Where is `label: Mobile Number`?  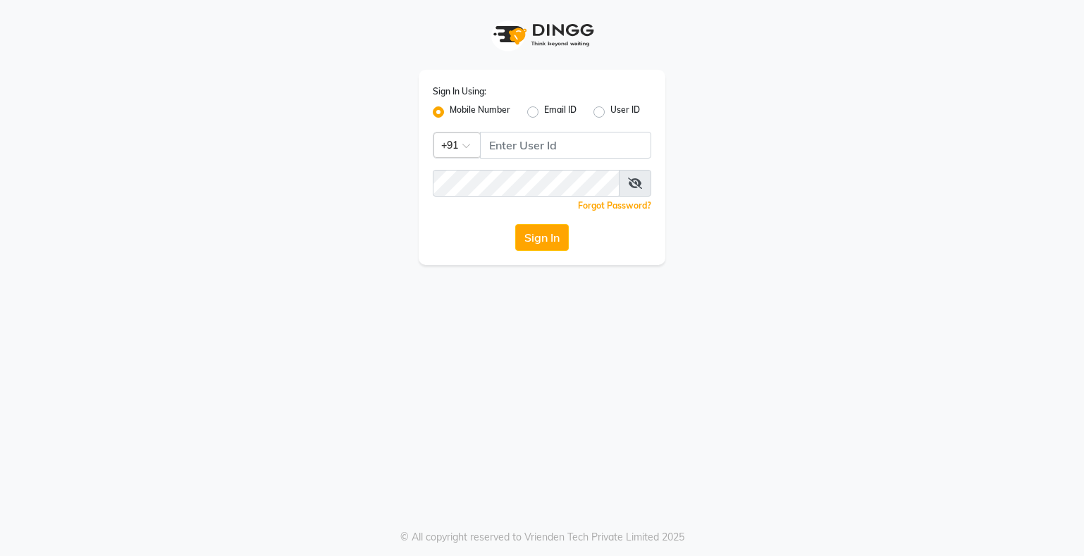 label: Mobile Number is located at coordinates (480, 112).